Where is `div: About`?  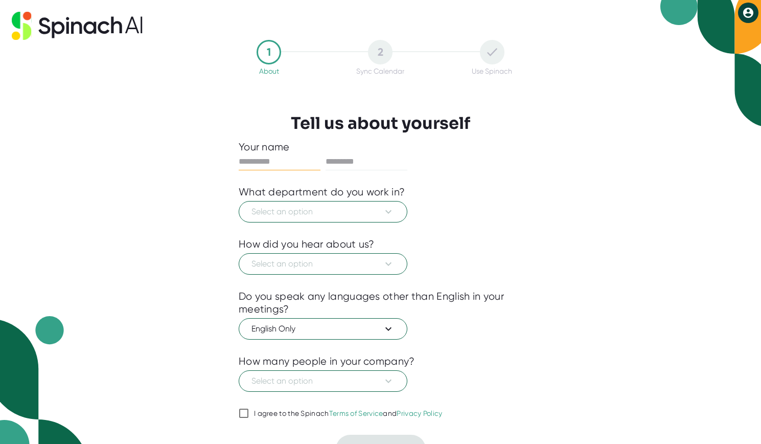 div: About is located at coordinates (269, 71).